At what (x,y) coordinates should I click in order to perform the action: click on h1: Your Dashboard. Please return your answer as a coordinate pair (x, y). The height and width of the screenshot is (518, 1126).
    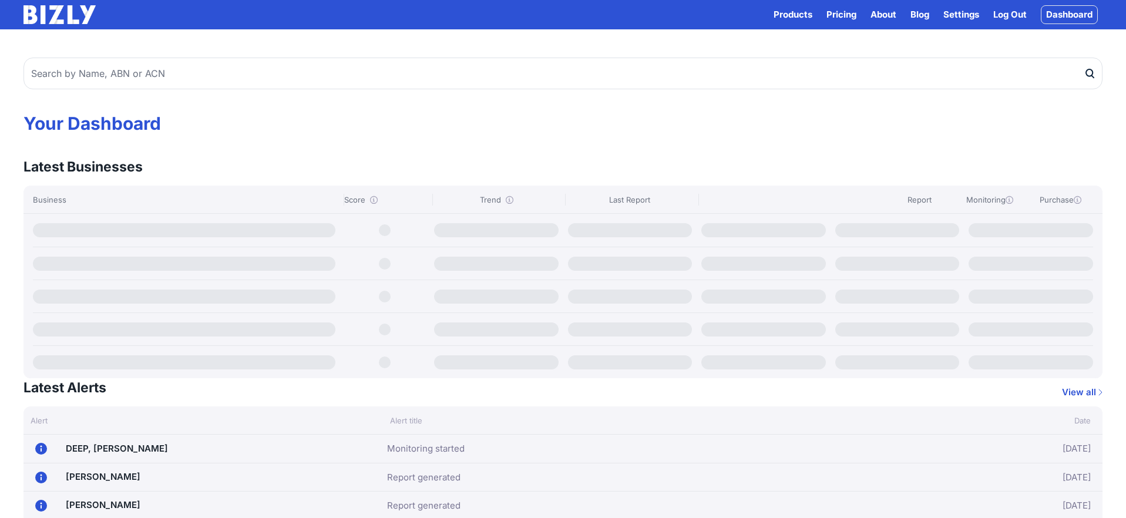
    Looking at the image, I should click on (563, 123).